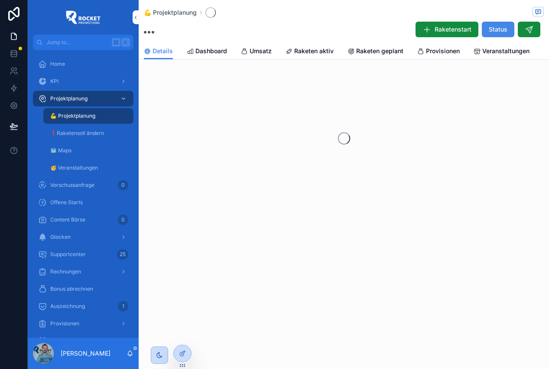  Describe the element at coordinates (83, 341) in the screenshot. I see `a: Raketen` at that location.